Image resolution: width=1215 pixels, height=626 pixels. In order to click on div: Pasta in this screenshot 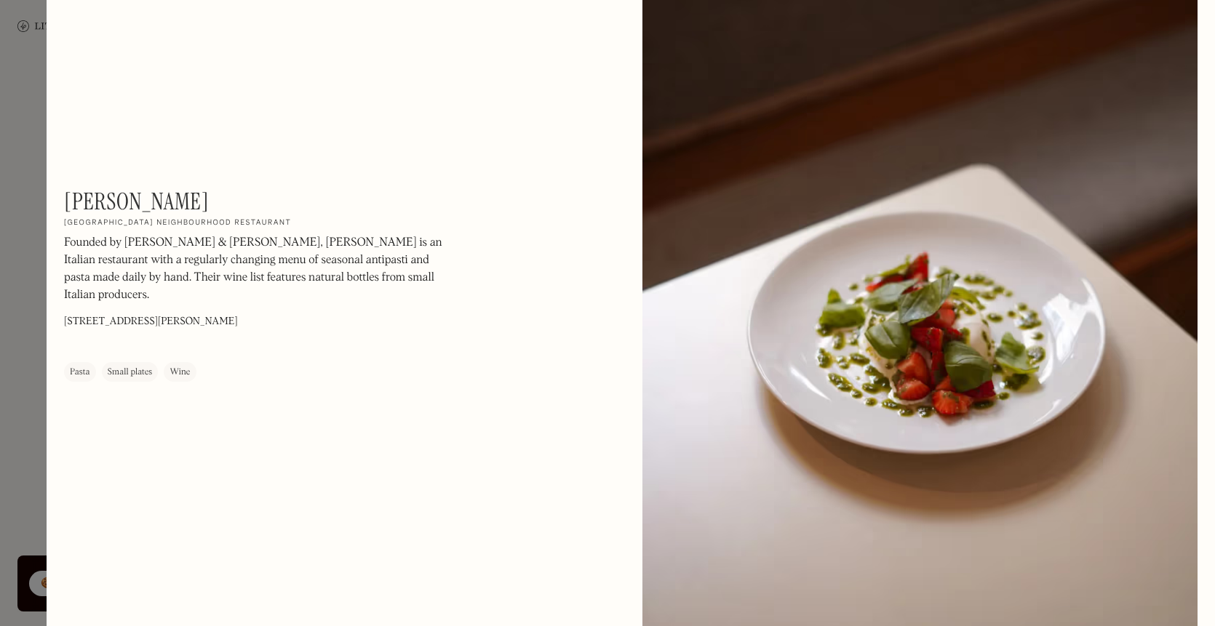, I will do `click(80, 373)`.